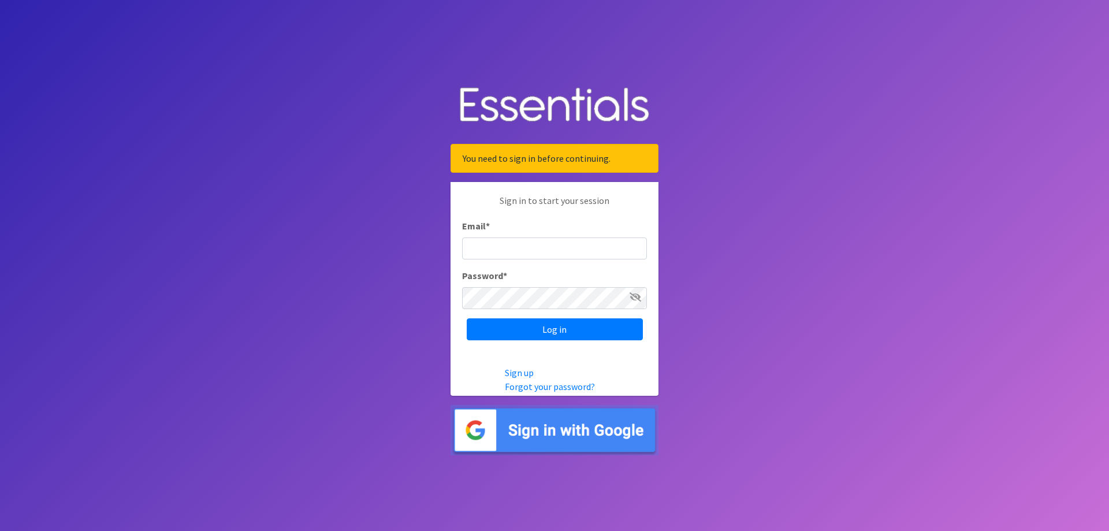 The height and width of the screenshot is (531, 1109). What do you see at coordinates (555, 206) in the screenshot?
I see `p: Sign in to start your session` at bounding box center [555, 206].